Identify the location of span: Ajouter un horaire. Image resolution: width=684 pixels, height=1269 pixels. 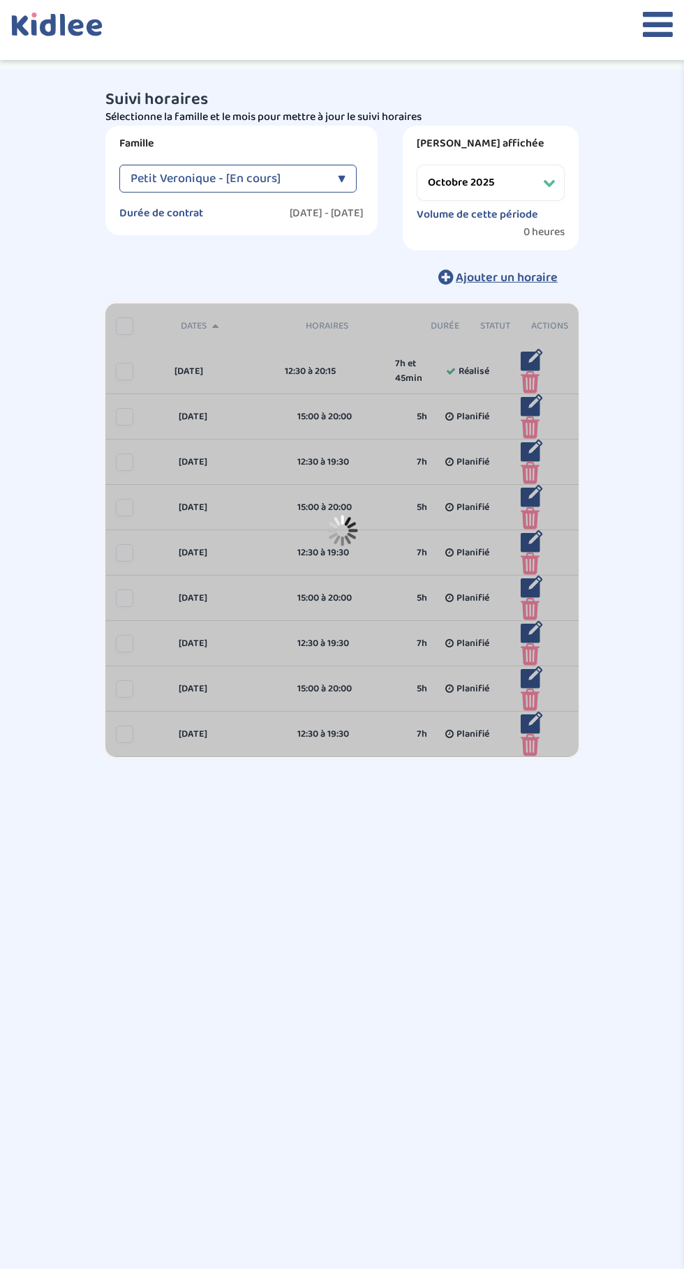
(506, 278).